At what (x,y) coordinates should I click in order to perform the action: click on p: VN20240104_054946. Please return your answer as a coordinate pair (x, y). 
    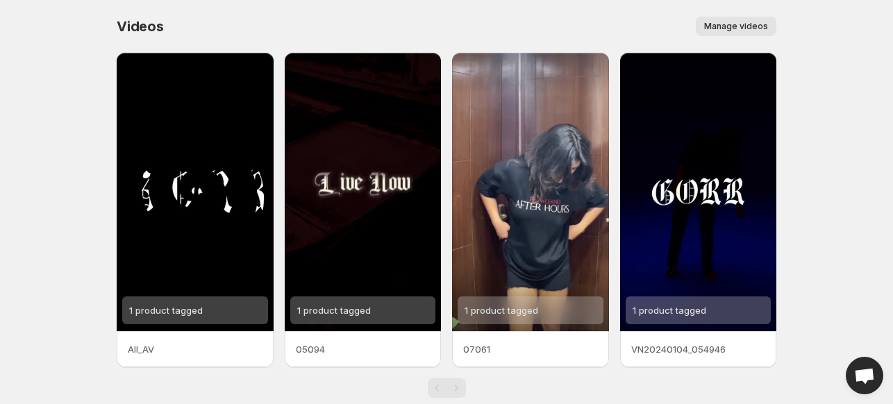
    Looking at the image, I should click on (698, 349).